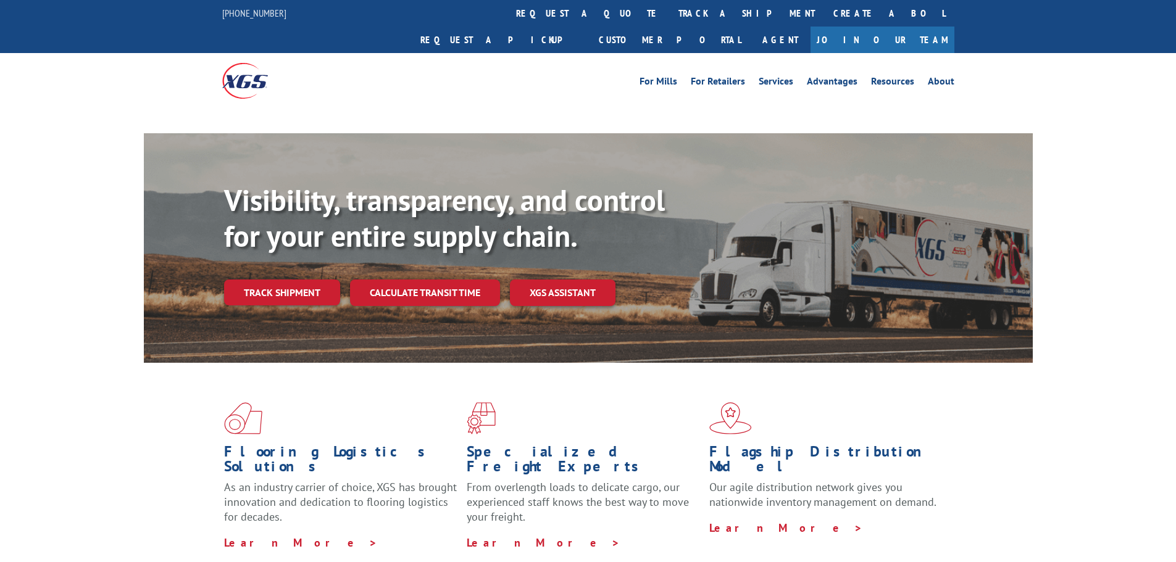 The image size is (1176, 562). Describe the element at coordinates (340, 502) in the screenshot. I see `span: As an industry carrier of choice, XGS has brought innovation and dedication to flooring logistics...` at that location.